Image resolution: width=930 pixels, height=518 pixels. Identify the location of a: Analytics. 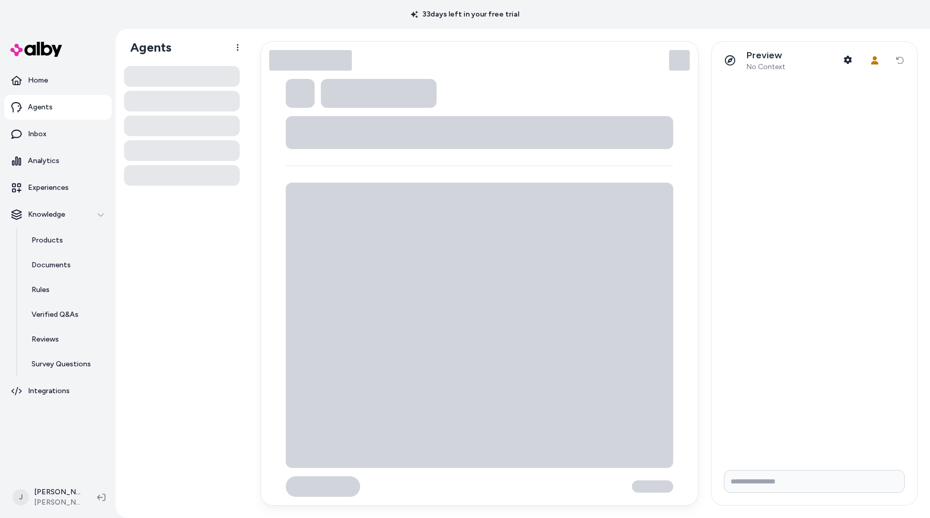
(58, 161).